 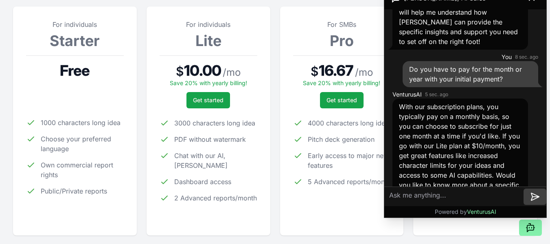 What do you see at coordinates (506, 57) in the screenshot?
I see `span: You` at bounding box center [506, 57].